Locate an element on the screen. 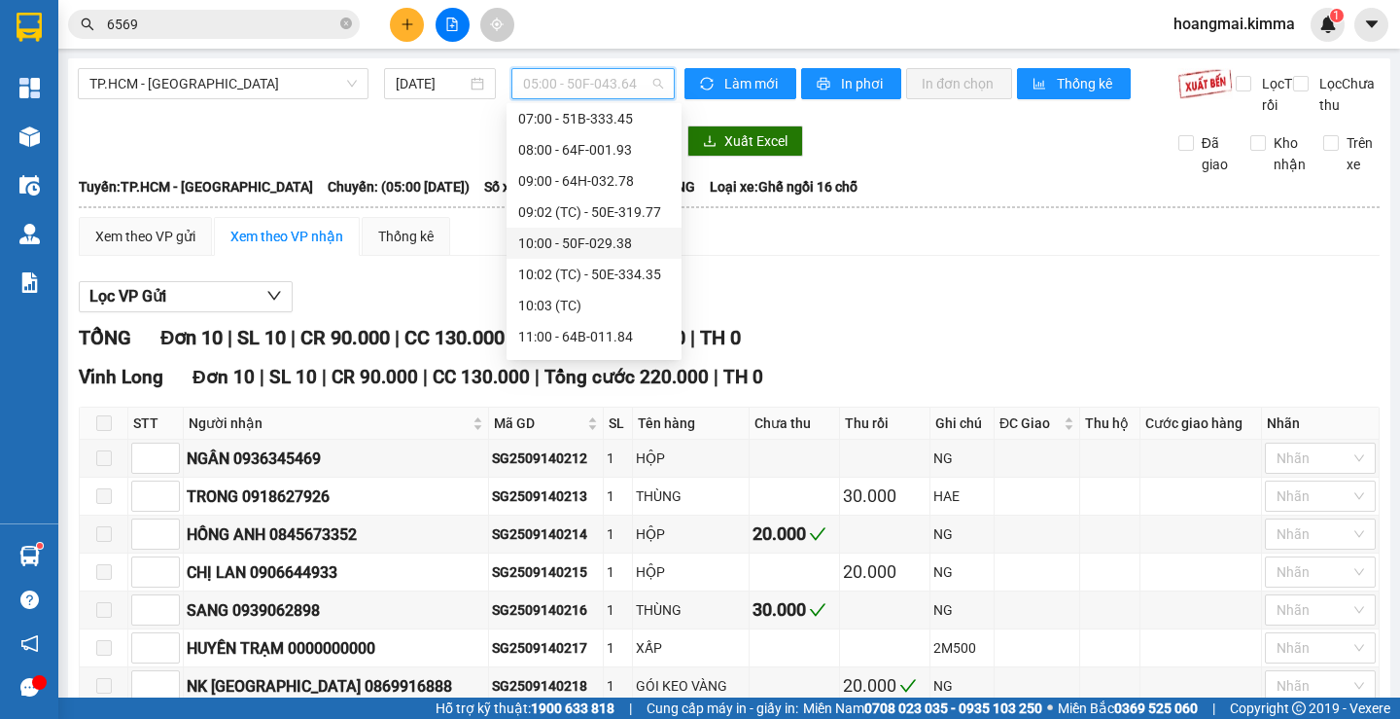 This screenshot has width=1400, height=719. span: hoangmai.kimma is located at coordinates (1234, 23).